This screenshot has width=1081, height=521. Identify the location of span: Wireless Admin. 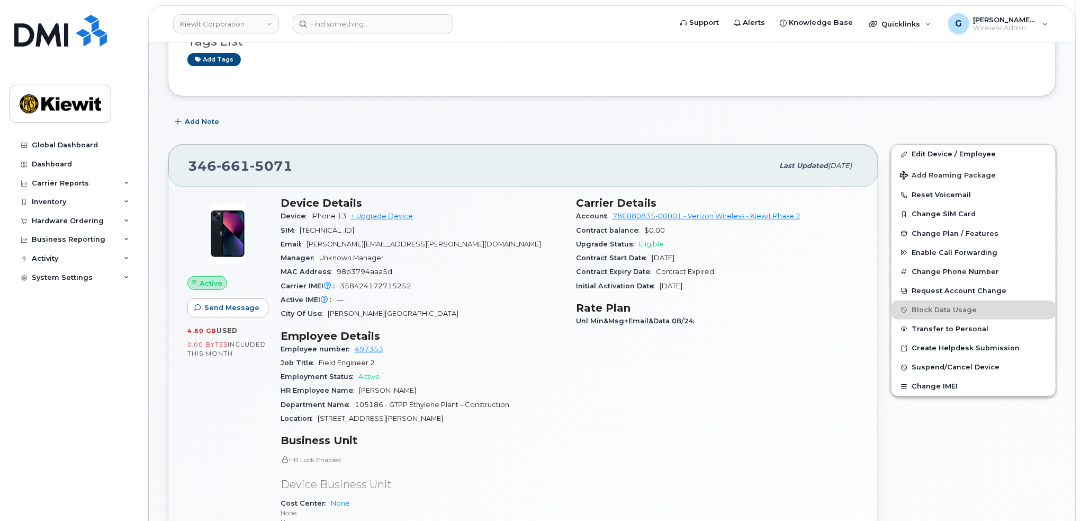
(1006, 28).